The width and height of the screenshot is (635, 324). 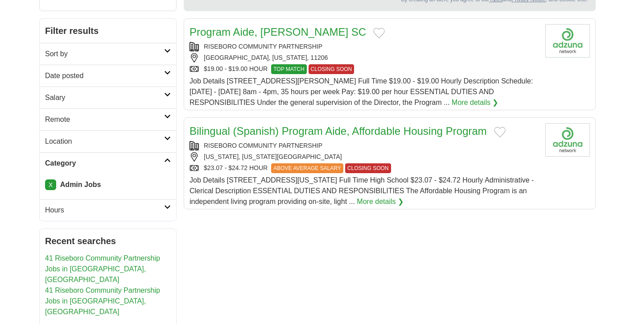 What do you see at coordinates (104, 98) in the screenshot?
I see `h2: Salary` at bounding box center [104, 98].